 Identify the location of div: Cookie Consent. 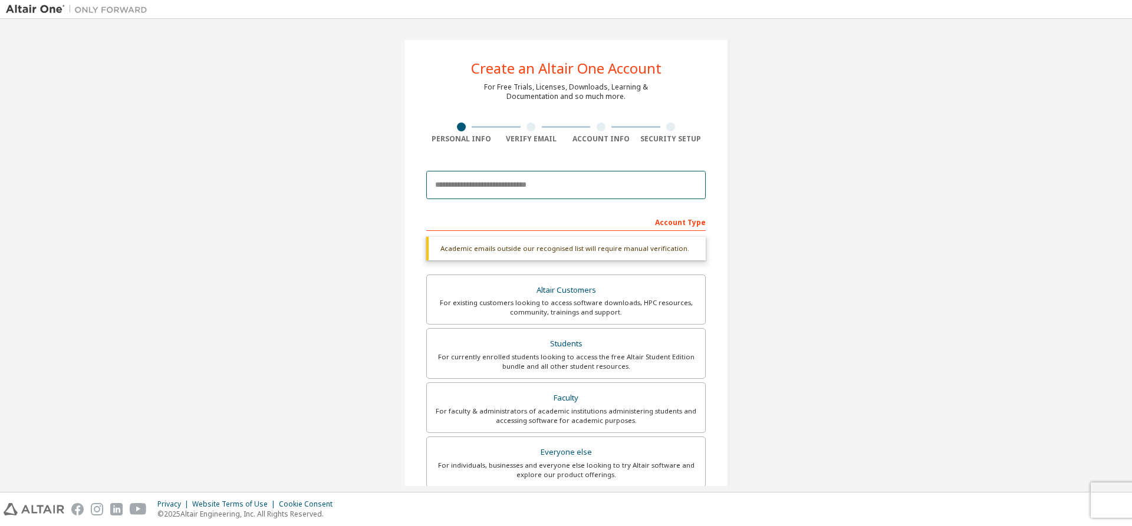
(309, 505).